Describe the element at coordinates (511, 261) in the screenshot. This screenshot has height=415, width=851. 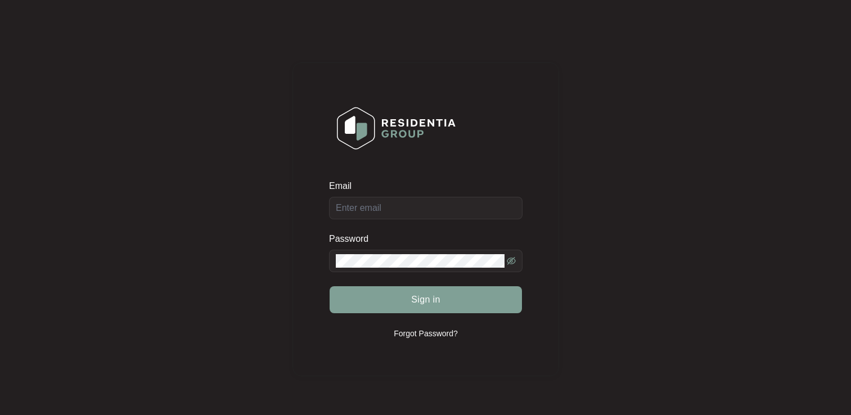
I see `span: eye-invisible` at that location.